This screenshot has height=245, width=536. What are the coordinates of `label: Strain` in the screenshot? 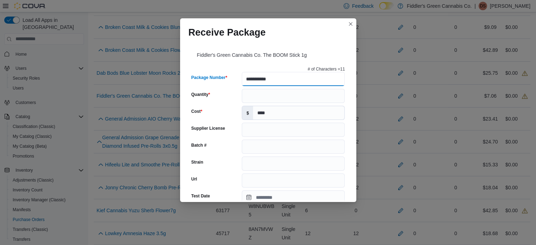 It's located at (197, 162).